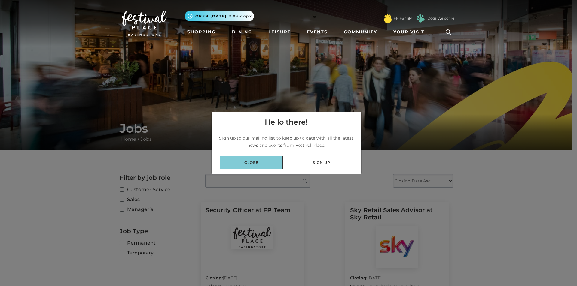  What do you see at coordinates (279, 32) in the screenshot?
I see `a: Leisure` at bounding box center [279, 32].